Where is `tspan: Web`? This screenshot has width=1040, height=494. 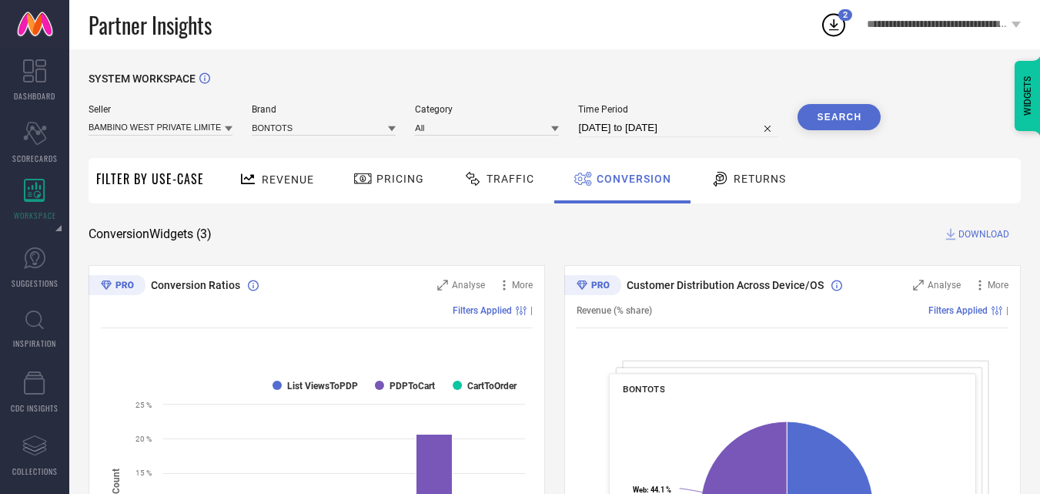 tspan: Web is located at coordinates (640, 489).